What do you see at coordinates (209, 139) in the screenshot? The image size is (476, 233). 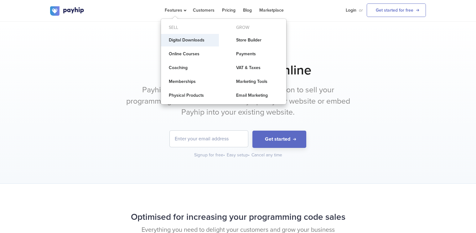 I see `input: Enter your email address` at bounding box center [209, 139].